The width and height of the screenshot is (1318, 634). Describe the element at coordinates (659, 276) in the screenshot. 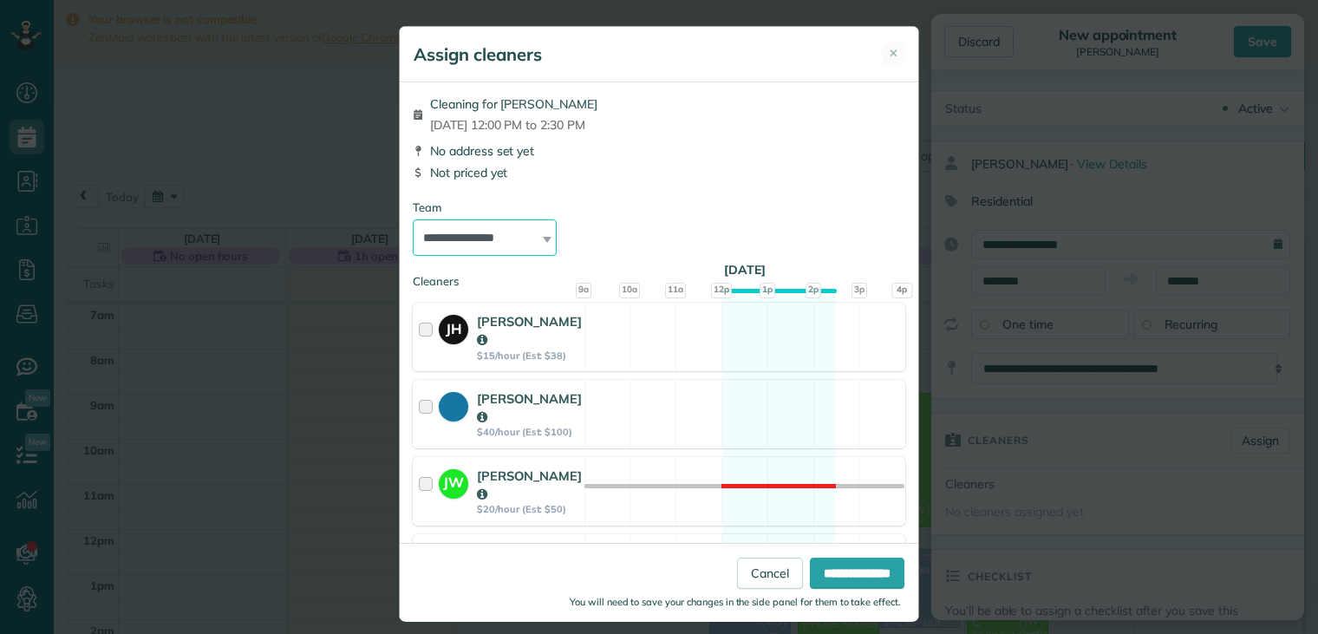

I see `div: Cleaners` at that location.